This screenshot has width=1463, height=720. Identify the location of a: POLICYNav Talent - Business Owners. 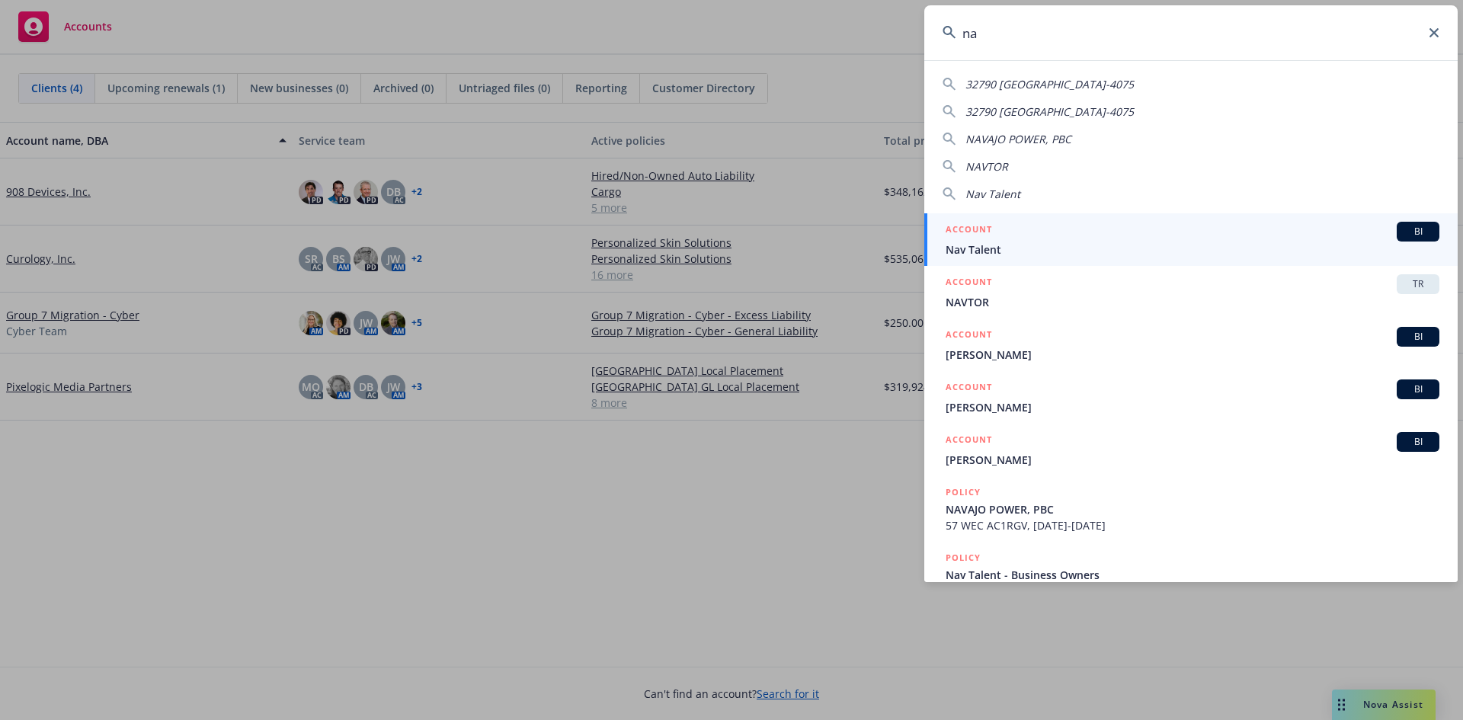
(1191, 574).